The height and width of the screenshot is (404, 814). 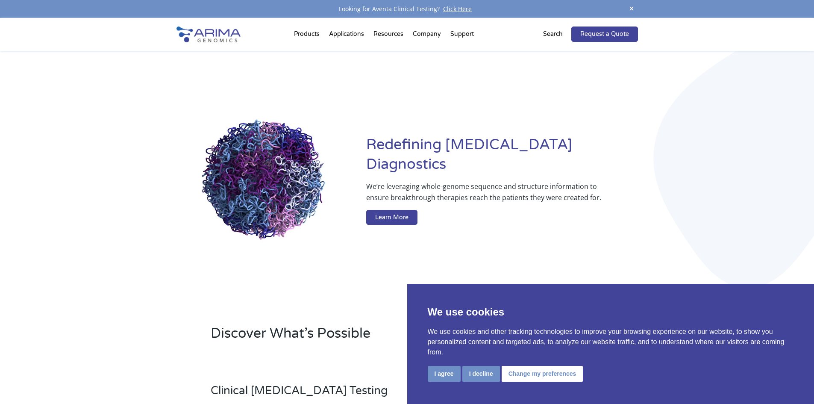 I want to click on div: Looking for Aventa Clinical Testing?, so click(x=407, y=9).